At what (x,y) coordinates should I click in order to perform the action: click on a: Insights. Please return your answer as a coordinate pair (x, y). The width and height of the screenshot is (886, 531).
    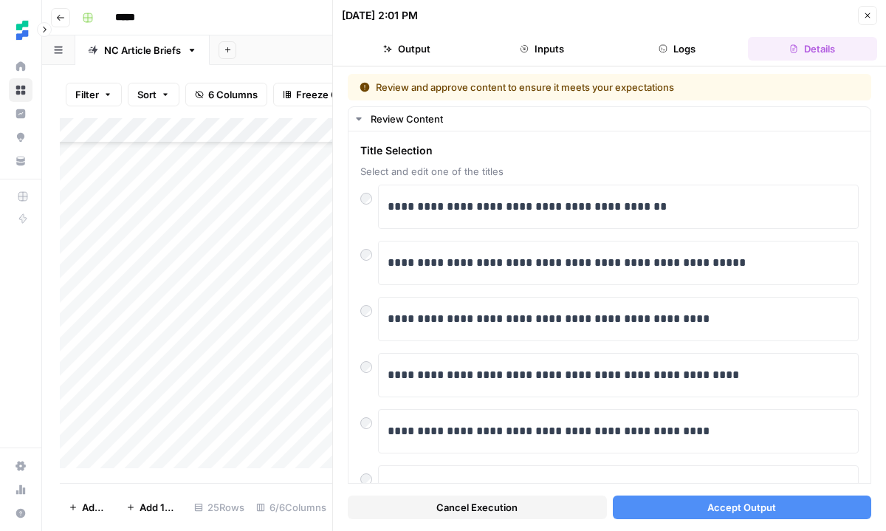
    Looking at the image, I should click on (21, 114).